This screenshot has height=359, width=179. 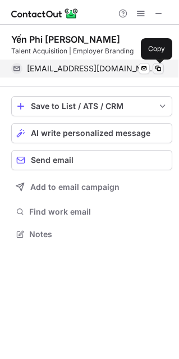 What do you see at coordinates (92, 133) in the screenshot?
I see `button: AI write personalized message` at bounding box center [92, 133].